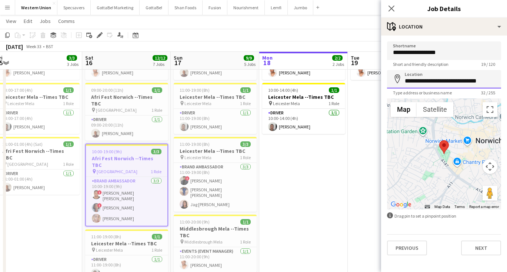 The height and width of the screenshot is (272, 507). I want to click on button: Toggle fullscreen view, so click(490, 110).